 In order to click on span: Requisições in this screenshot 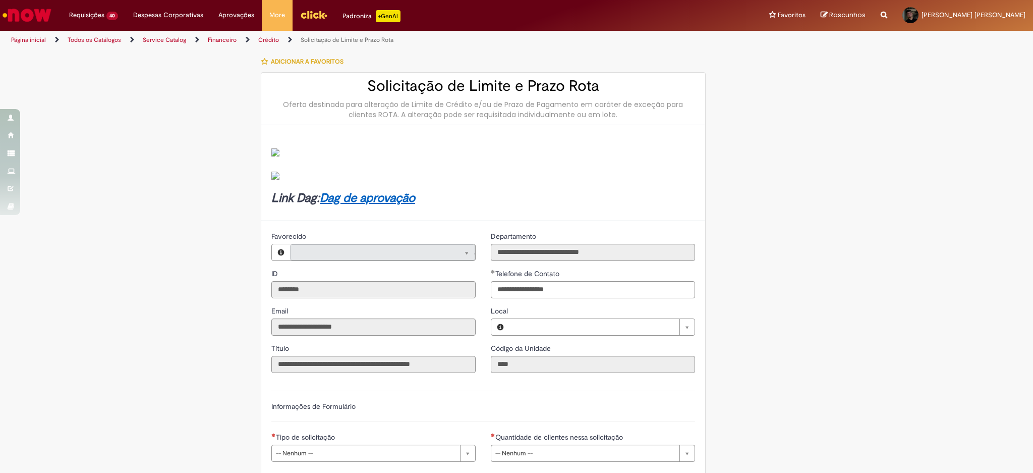, I will do `click(87, 15)`.